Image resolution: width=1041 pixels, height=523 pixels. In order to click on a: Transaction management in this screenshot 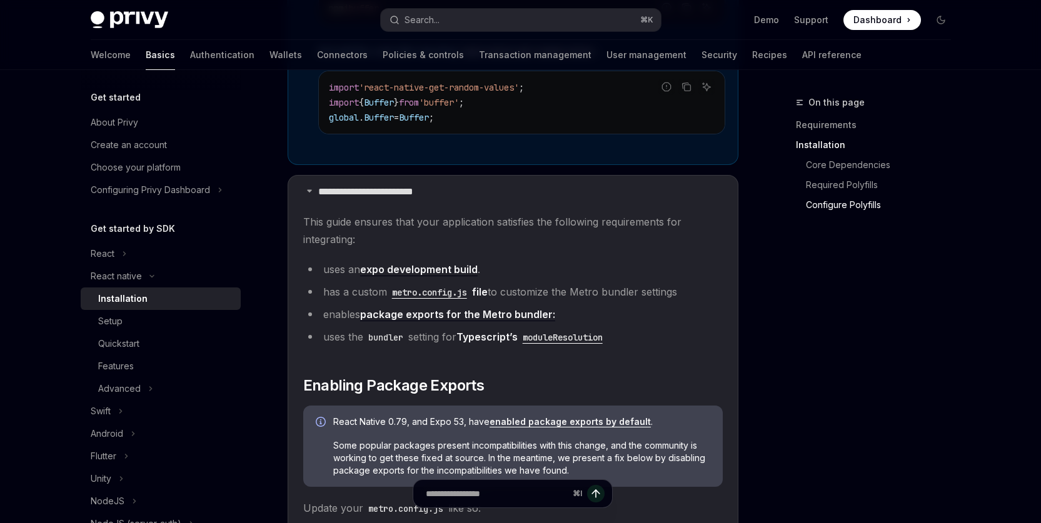, I will do `click(535, 55)`.